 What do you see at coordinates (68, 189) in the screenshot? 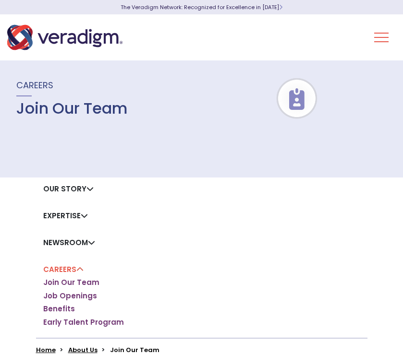
I see `a: Our Story` at bounding box center [68, 189].